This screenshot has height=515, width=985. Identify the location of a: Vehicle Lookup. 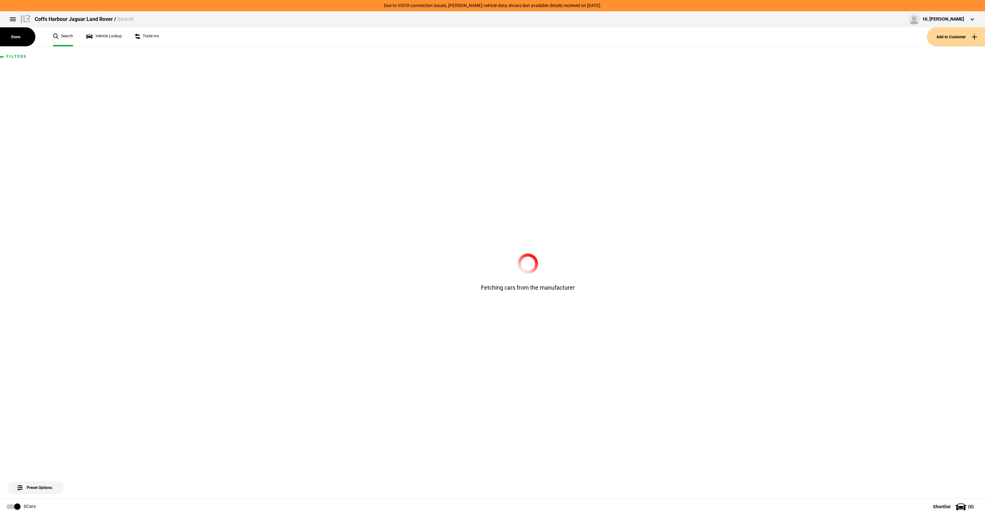
(104, 37).